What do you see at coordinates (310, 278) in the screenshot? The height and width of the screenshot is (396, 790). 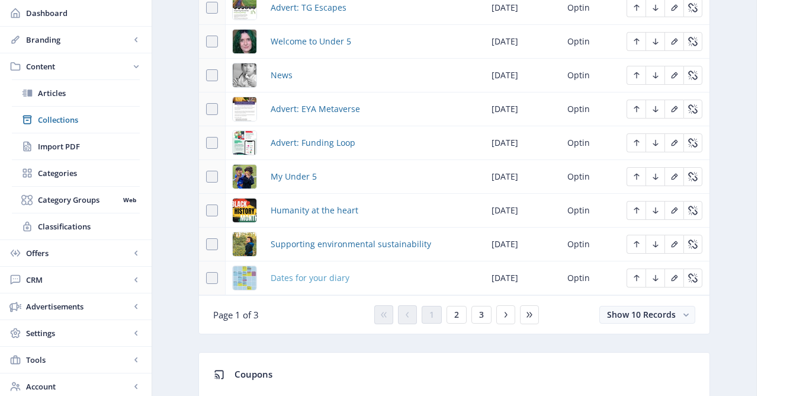 I see `a: Dates for your diary` at bounding box center [310, 278].